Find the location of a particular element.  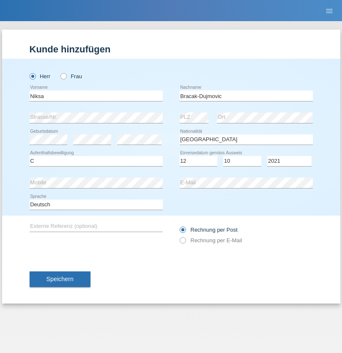

button: Speichern is located at coordinates (60, 279).